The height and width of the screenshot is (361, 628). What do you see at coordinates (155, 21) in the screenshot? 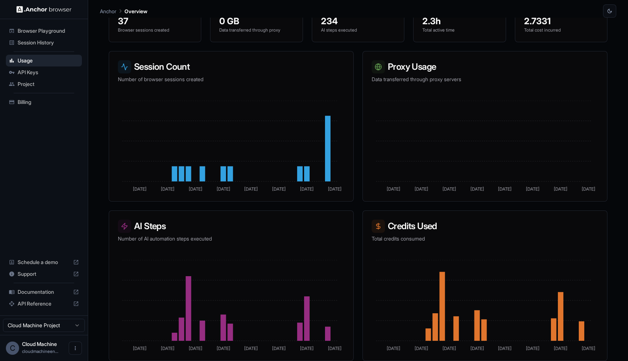
I see `div: 37` at bounding box center [155, 21].